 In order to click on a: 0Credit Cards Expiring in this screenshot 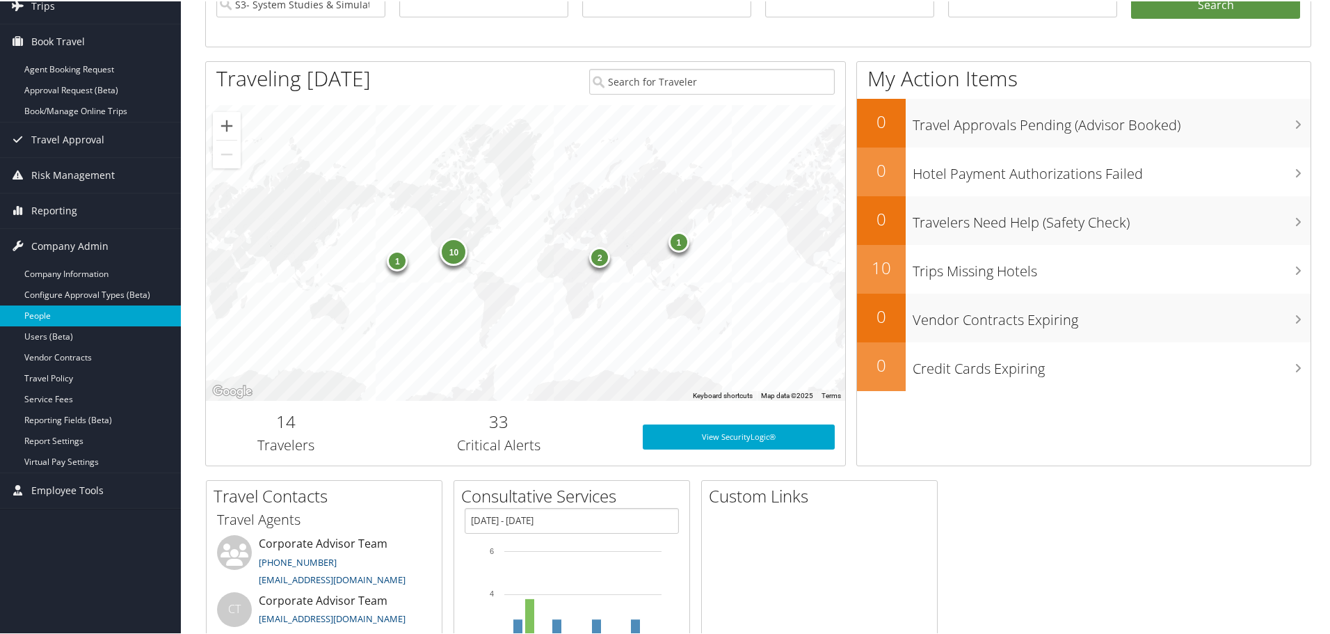, I will do `click(1084, 365)`.